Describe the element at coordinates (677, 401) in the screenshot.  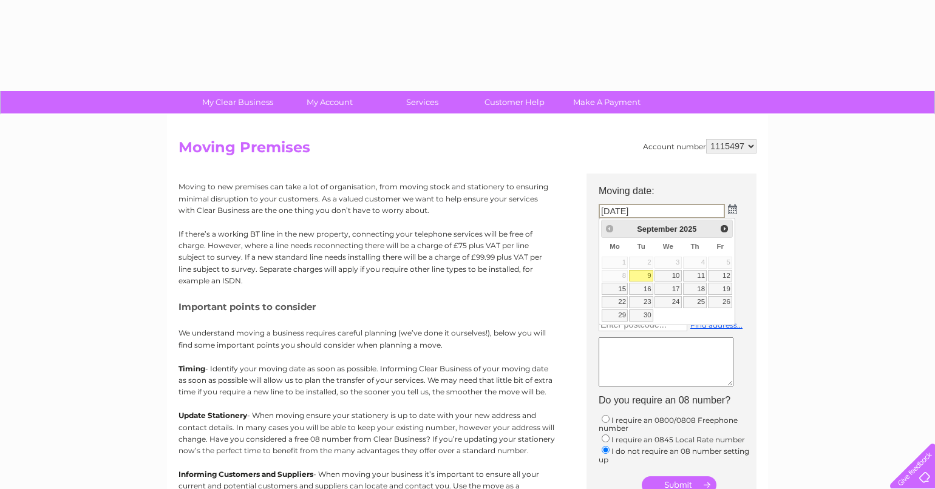
I see `th: Do you require an 08 number?` at that location.